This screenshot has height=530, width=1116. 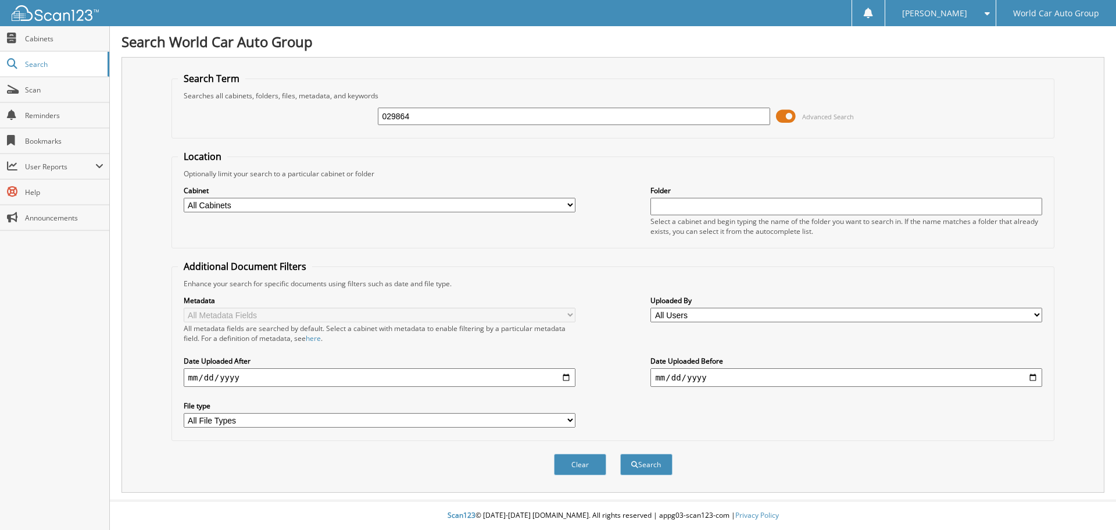 What do you see at coordinates (846, 190) in the screenshot?
I see `label: Folder` at bounding box center [846, 190].